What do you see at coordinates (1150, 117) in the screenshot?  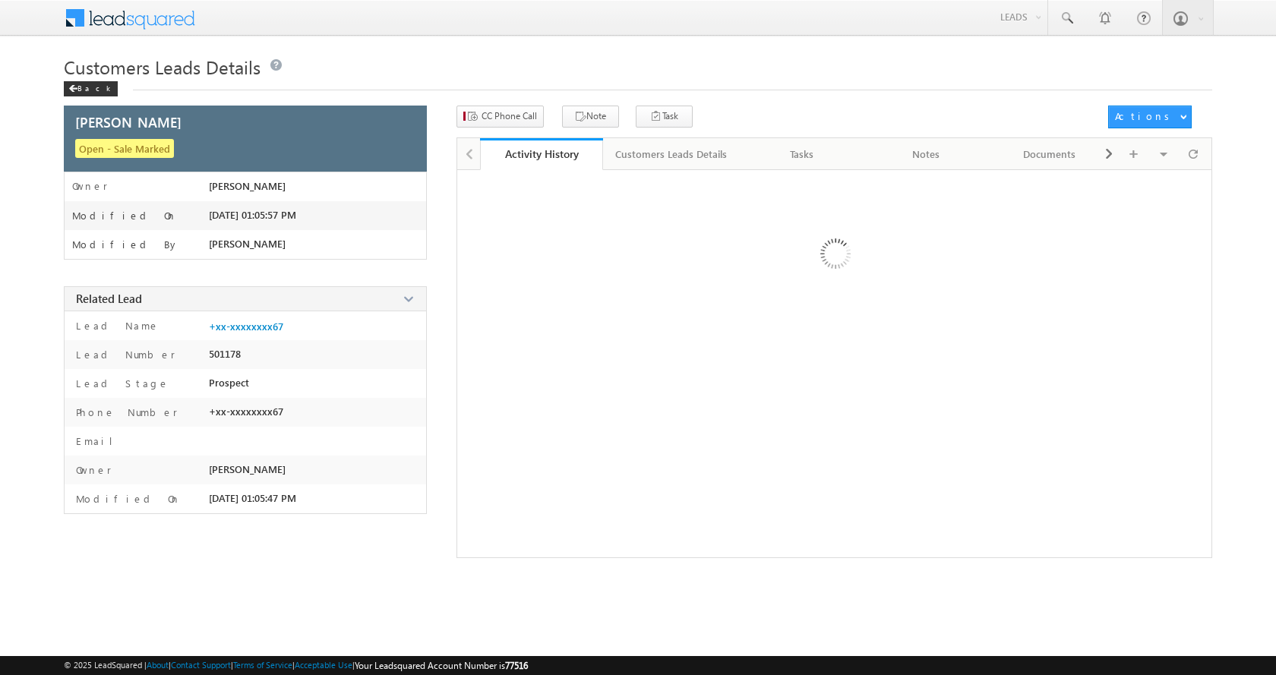 I see `button: Actions` at bounding box center [1150, 117].